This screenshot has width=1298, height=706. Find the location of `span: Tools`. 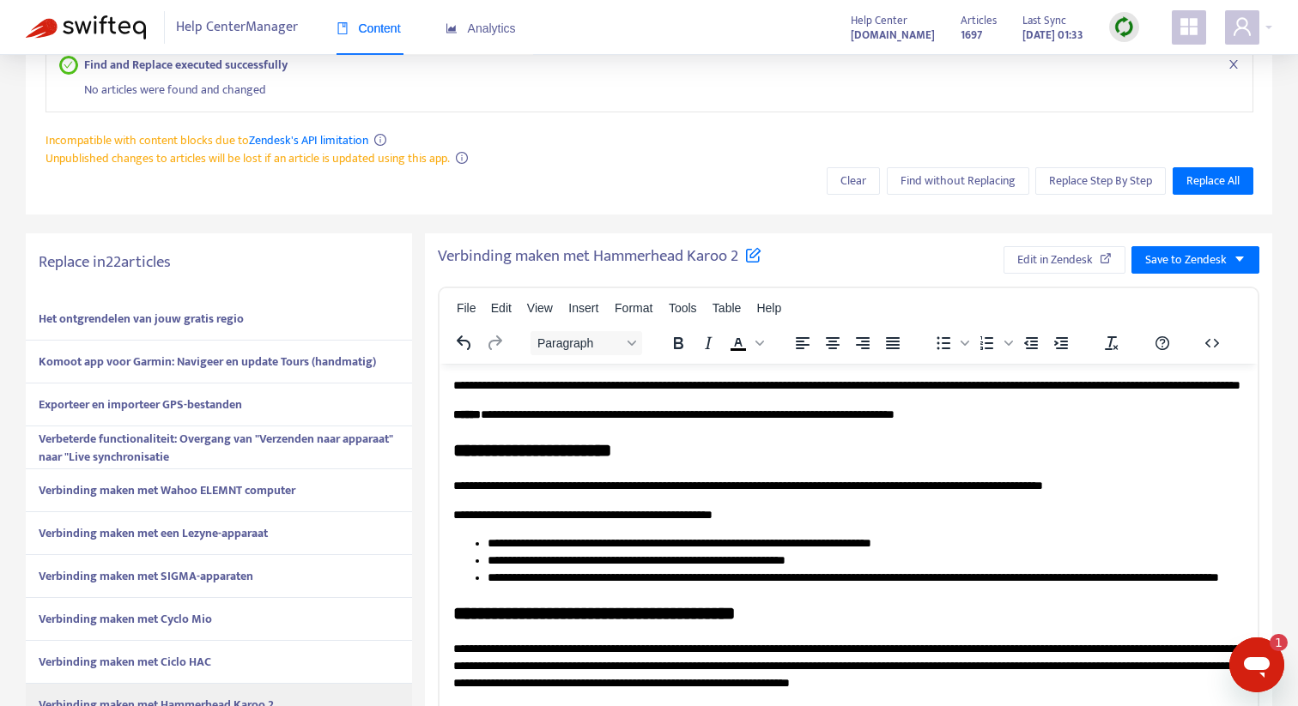

span: Tools is located at coordinates (682, 308).